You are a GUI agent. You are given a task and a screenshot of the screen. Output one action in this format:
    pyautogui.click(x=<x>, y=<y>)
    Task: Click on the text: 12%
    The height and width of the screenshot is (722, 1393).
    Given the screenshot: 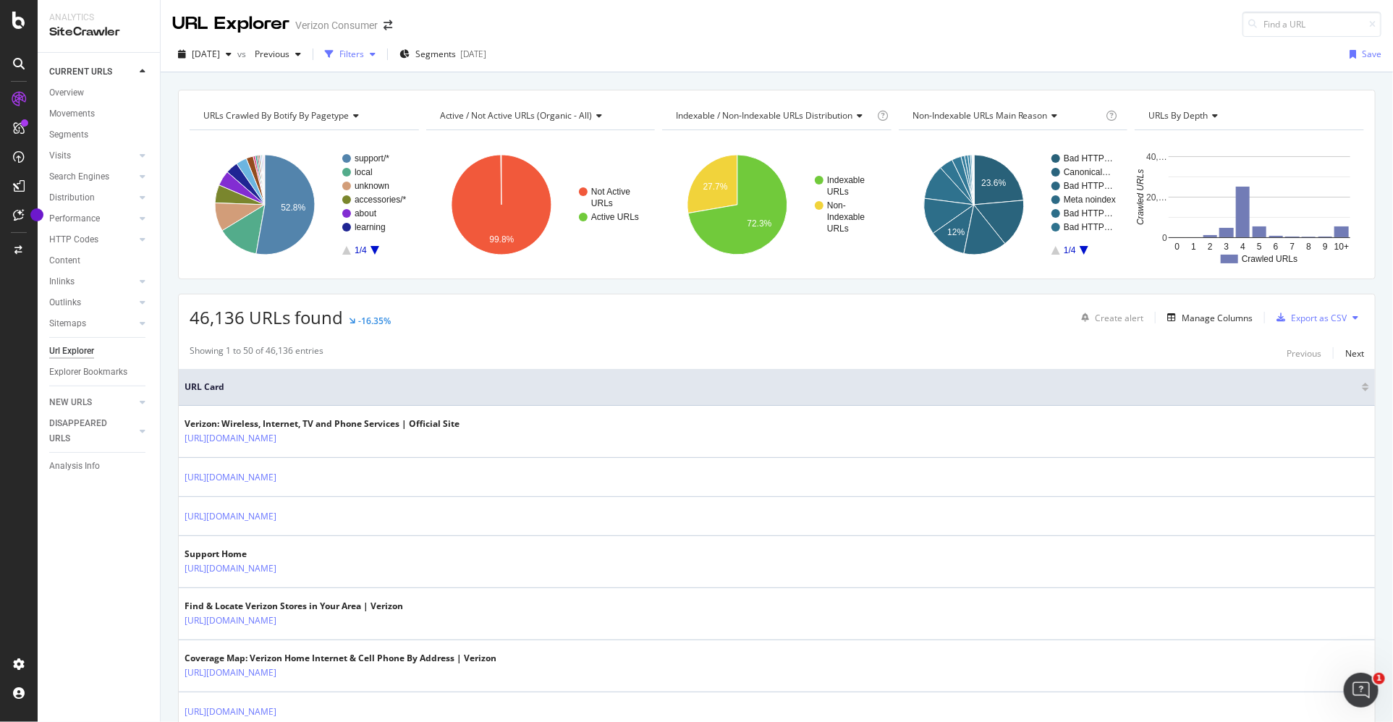 What is the action you would take?
    pyautogui.click(x=956, y=232)
    